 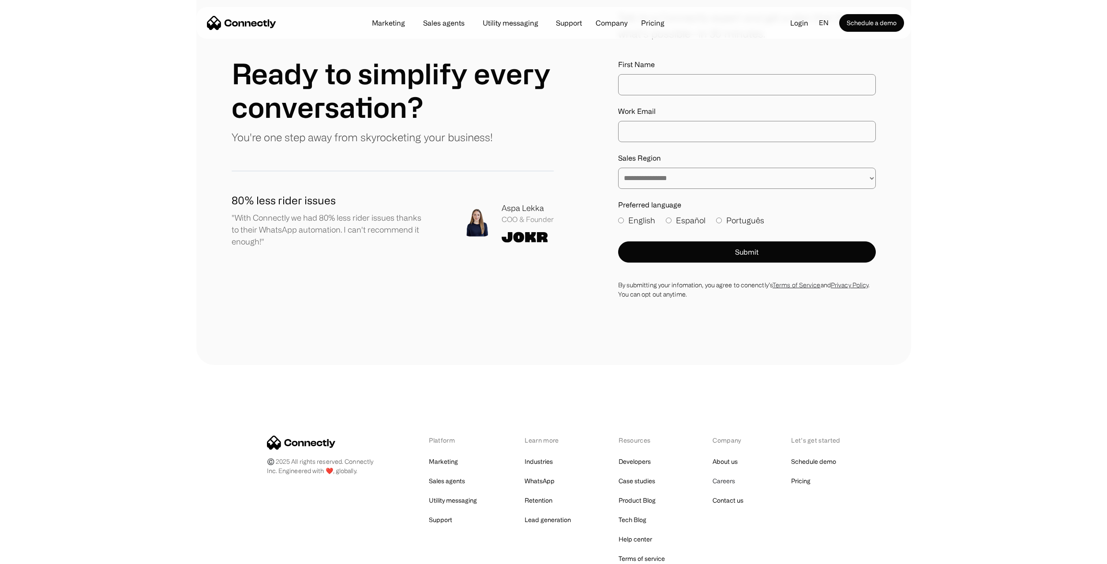 I want to click on a: Contact us, so click(x=728, y=500).